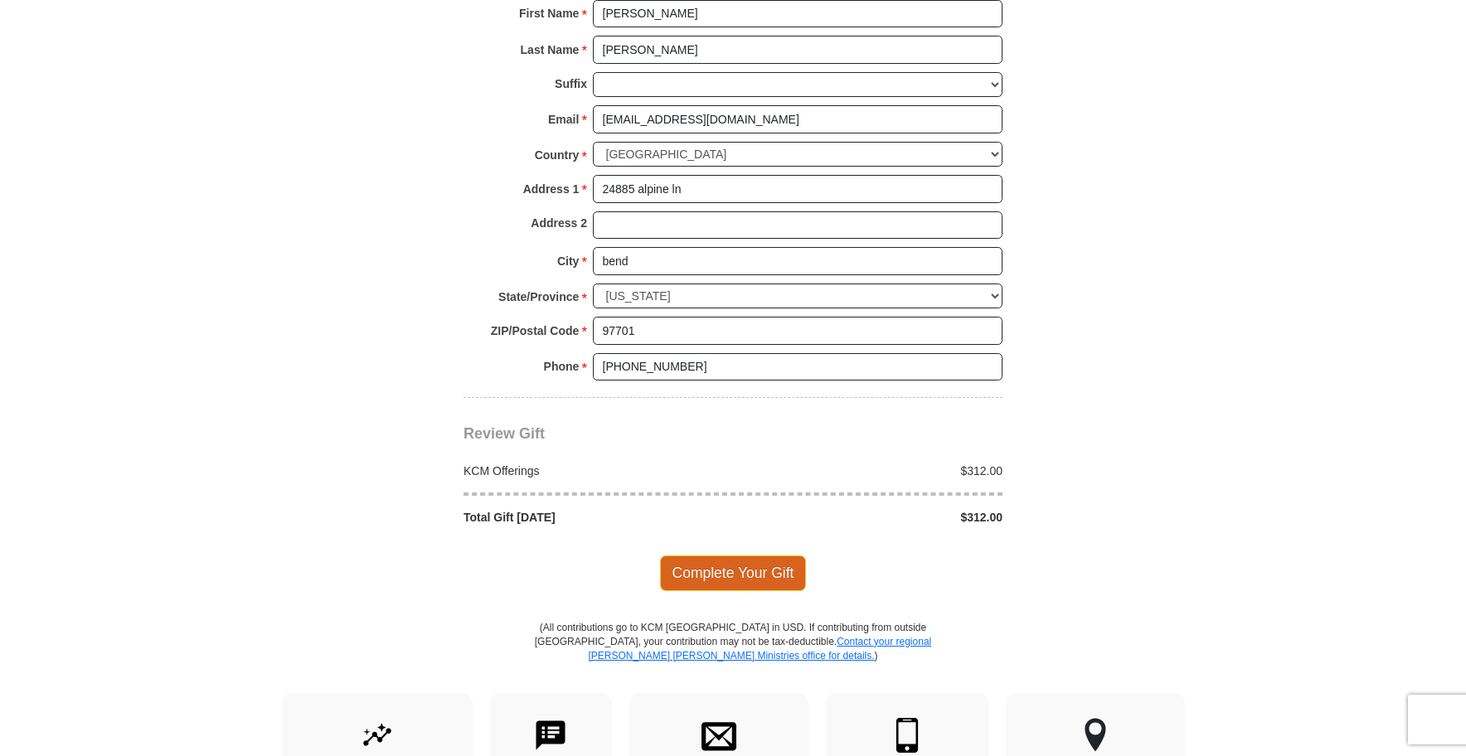 This screenshot has width=1466, height=756. What do you see at coordinates (595, 471) in the screenshot?
I see `div: KCM Offerings` at bounding box center [595, 471].